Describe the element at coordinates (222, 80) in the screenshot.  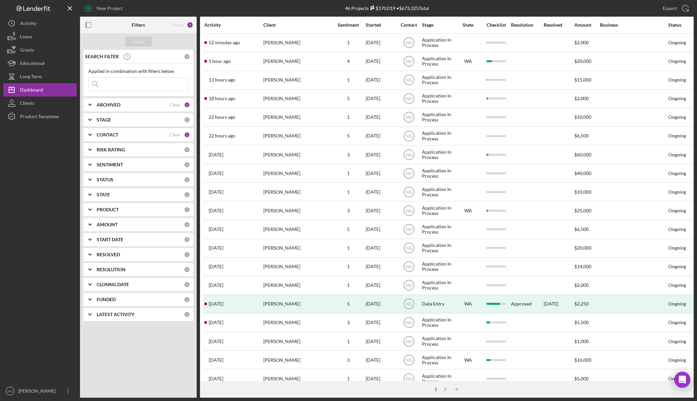
I see `time: 2025-10-03 03:50` at that location.